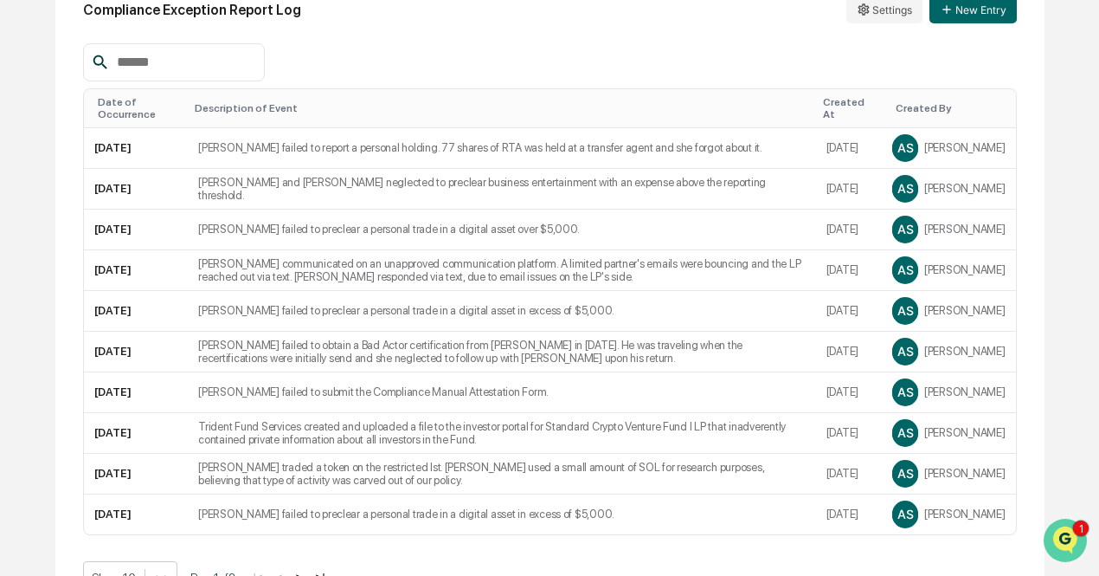 The width and height of the screenshot is (1099, 576). What do you see at coordinates (501, 433) in the screenshot?
I see `td: Trident Fund Services created and uploaded a file to the investor portal for Standard Crypto Vent...` at bounding box center [501, 433].